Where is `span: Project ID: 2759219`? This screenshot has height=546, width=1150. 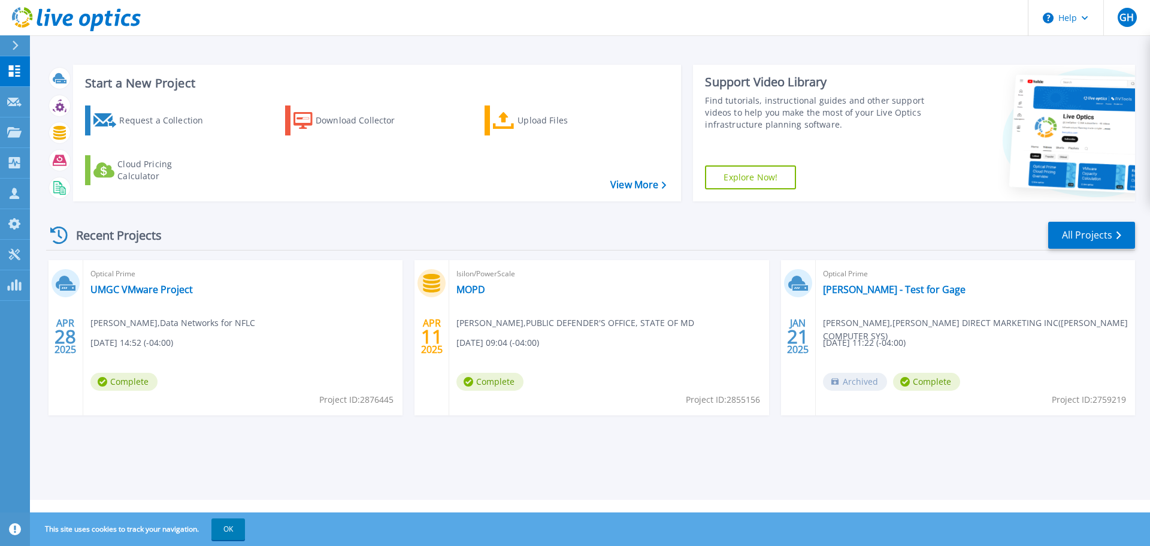 span: Project ID: 2759219 is located at coordinates (1089, 400).